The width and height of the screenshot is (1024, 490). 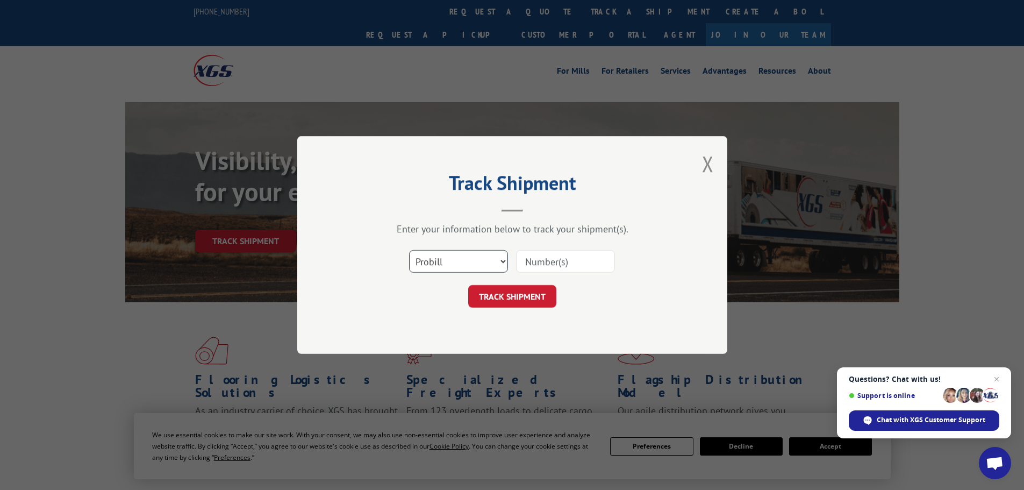 What do you see at coordinates (512, 296) in the screenshot?
I see `button: TRACK SHIPMENT` at bounding box center [512, 296].